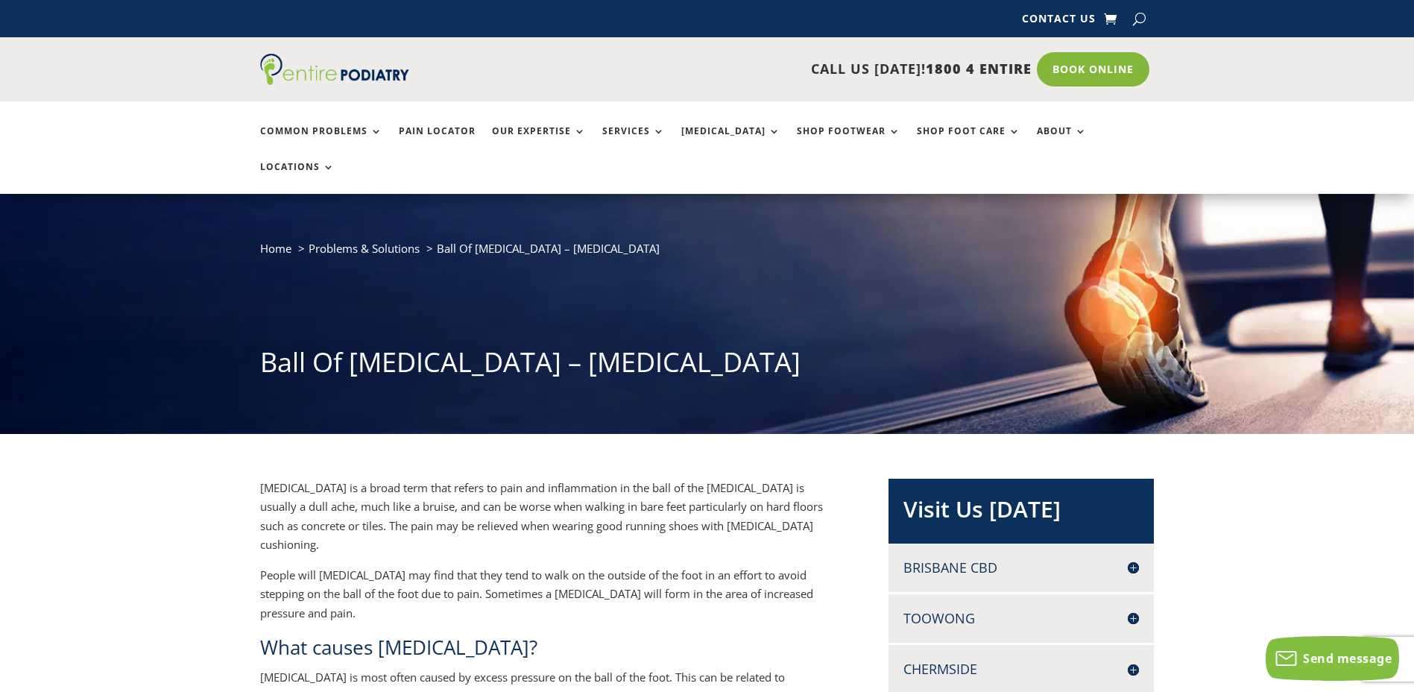 The height and width of the screenshot is (692, 1414). What do you see at coordinates (968, 142) in the screenshot?
I see `a: Shop Foot Care` at bounding box center [968, 142].